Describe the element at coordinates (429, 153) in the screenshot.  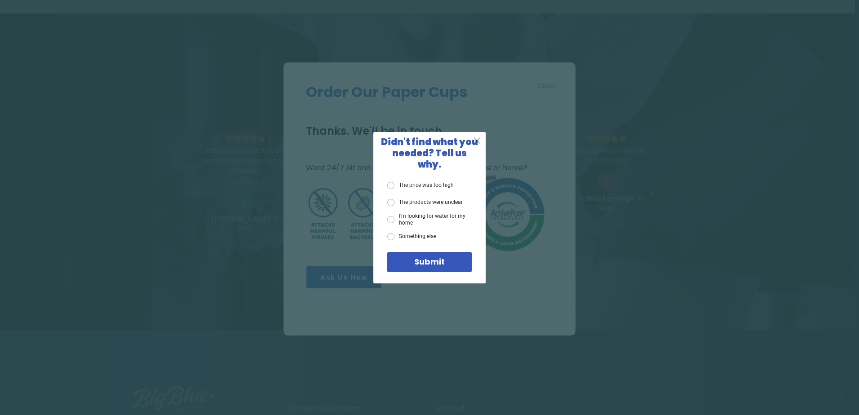
I see `span: Didn't find what you needed? Tell us why.` at that location.